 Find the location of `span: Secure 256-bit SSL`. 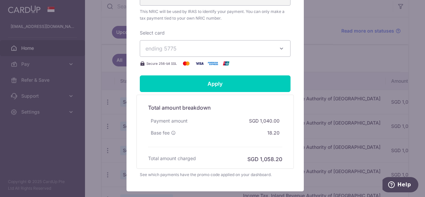

span: Secure 256-bit SSL is located at coordinates (162, 63).